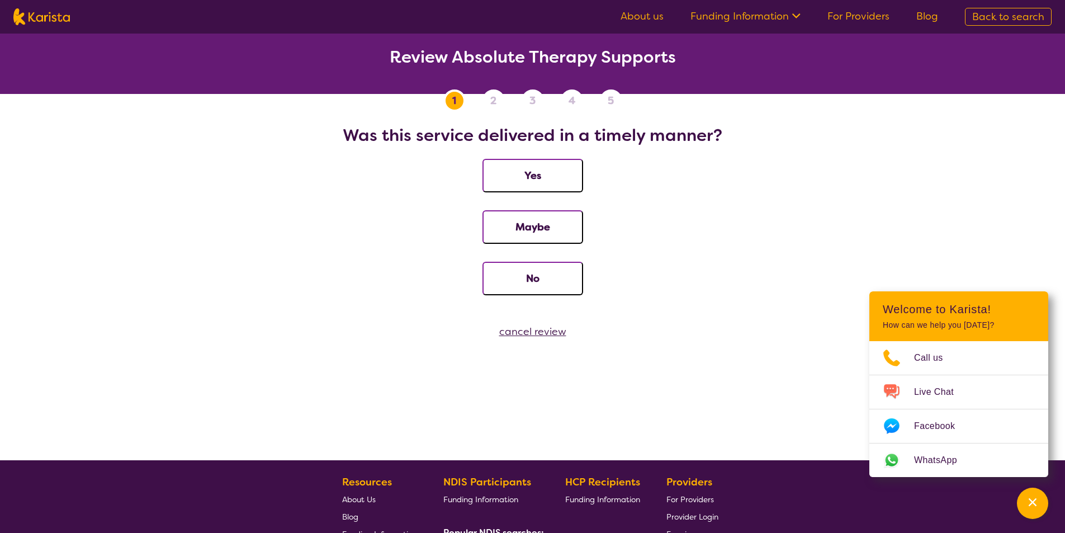 The image size is (1065, 533). What do you see at coordinates (493, 101) in the screenshot?
I see `span: 2` at bounding box center [493, 101].